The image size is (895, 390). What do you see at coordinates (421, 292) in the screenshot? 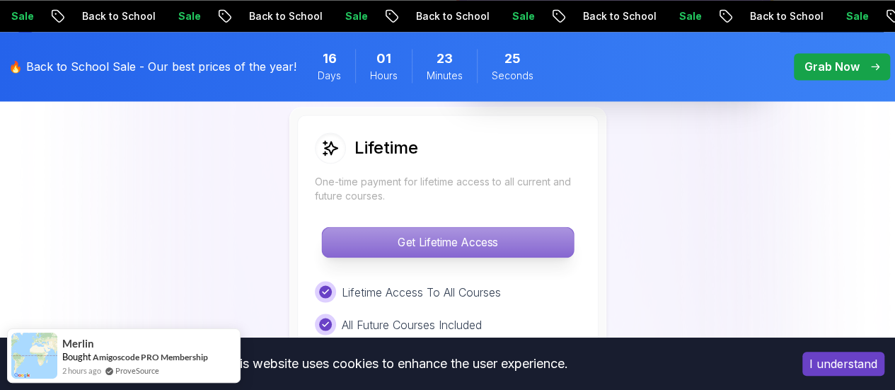
I see `p: Lifetime Access To All Courses` at bounding box center [421, 292].